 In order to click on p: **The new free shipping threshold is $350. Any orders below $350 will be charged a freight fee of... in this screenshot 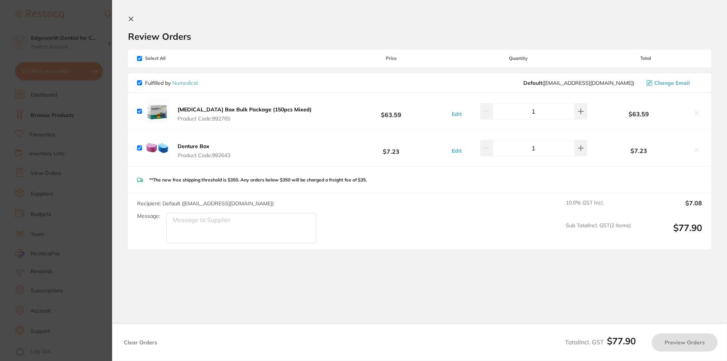, I will do `click(258, 180)`.